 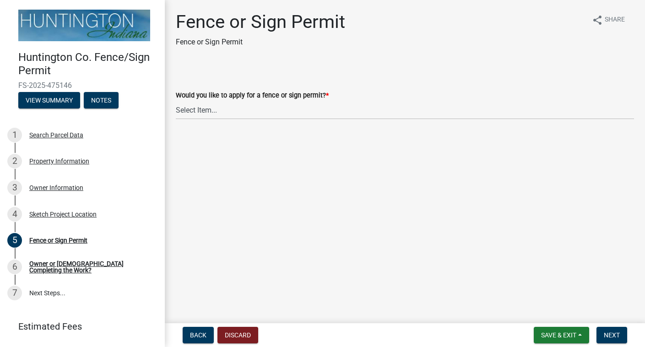 I want to click on div: Owner Information, so click(x=56, y=188).